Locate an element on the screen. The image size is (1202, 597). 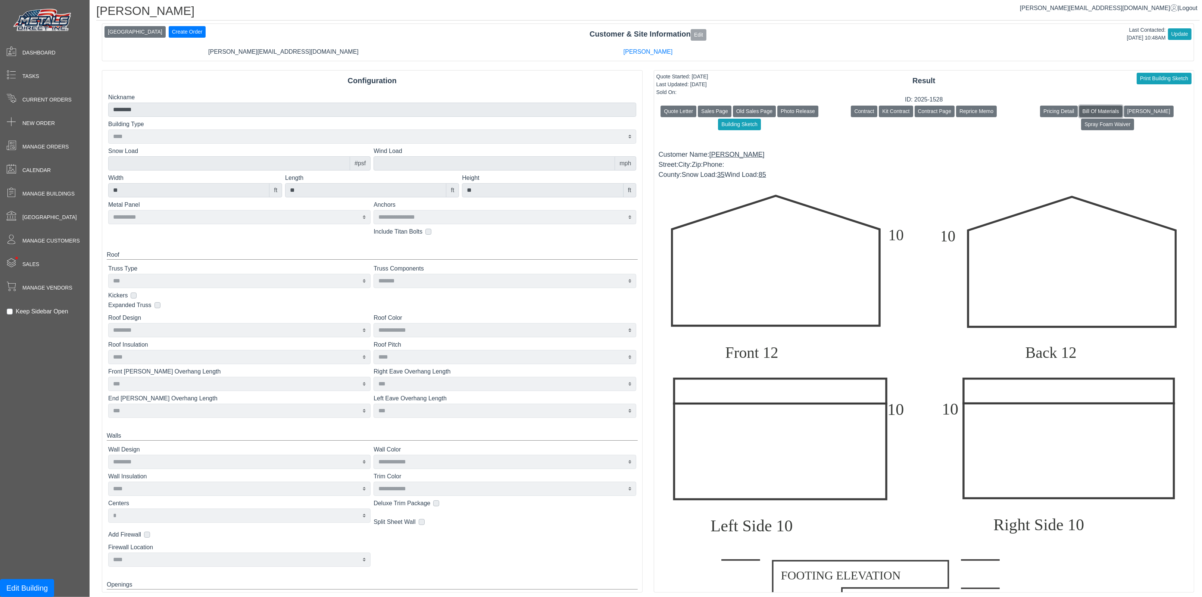
button: Old Sales Page is located at coordinates (754, 111).